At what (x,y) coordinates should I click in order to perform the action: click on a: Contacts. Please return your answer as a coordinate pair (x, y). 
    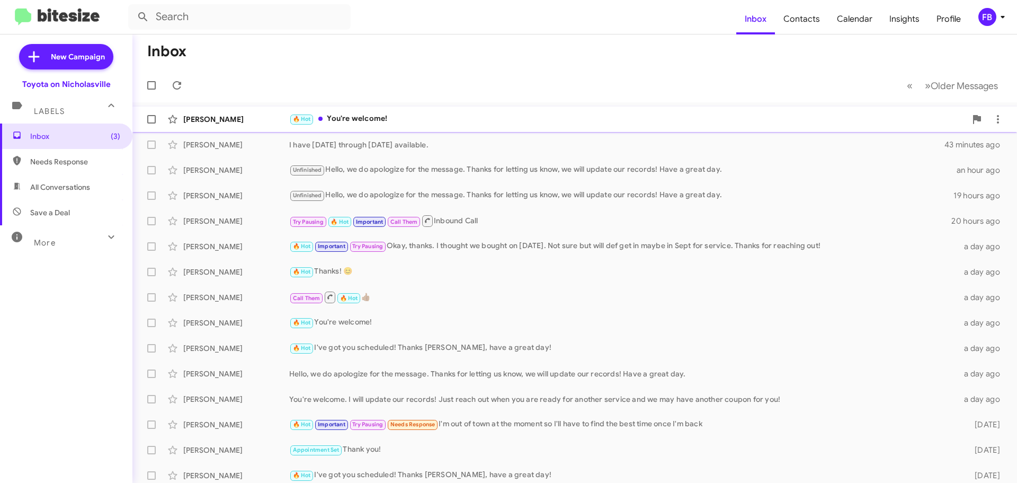
    Looking at the image, I should click on (801, 19).